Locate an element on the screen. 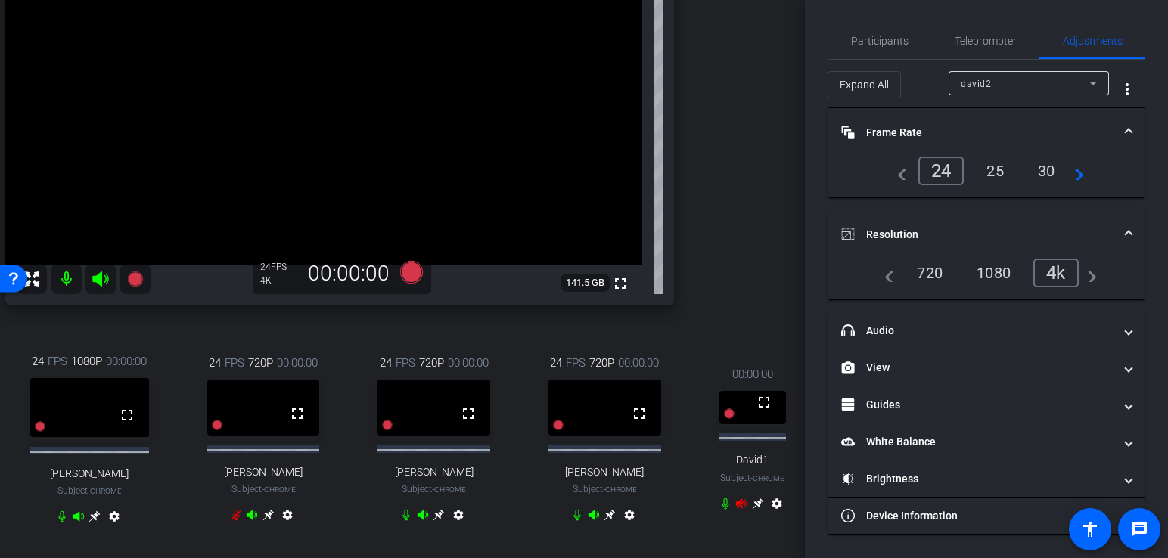 The height and width of the screenshot is (558, 1168). button: Expand All is located at coordinates (864, 85).